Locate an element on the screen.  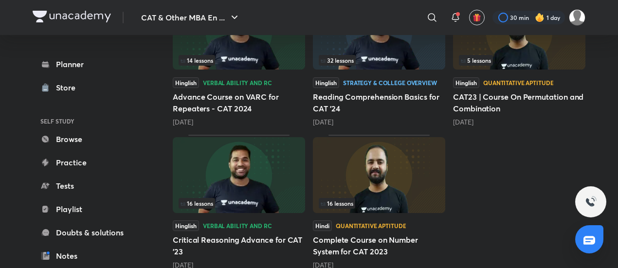
img: avatar is located at coordinates (477, 18).